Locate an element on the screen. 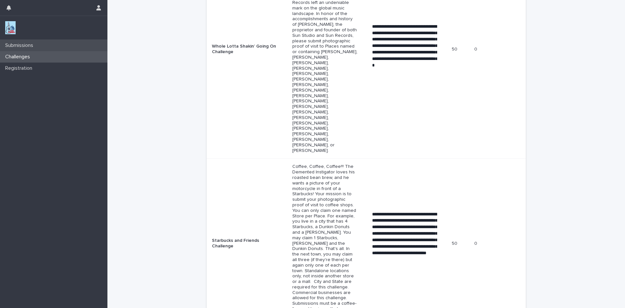  p: Starbucks and Friends Challenge is located at coordinates (244, 243).